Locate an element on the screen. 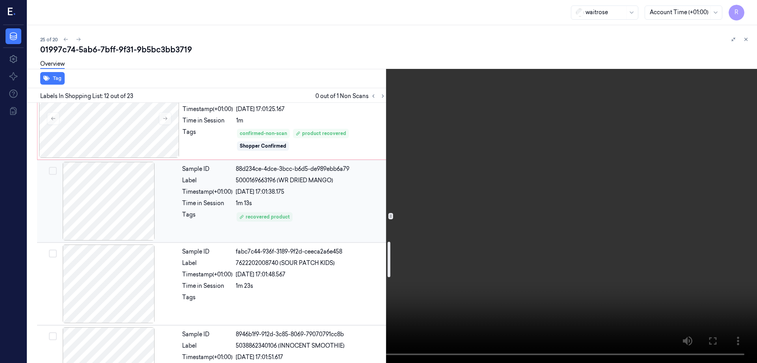 The height and width of the screenshot is (363, 757). div: 1m 23s is located at coordinates (310, 286).